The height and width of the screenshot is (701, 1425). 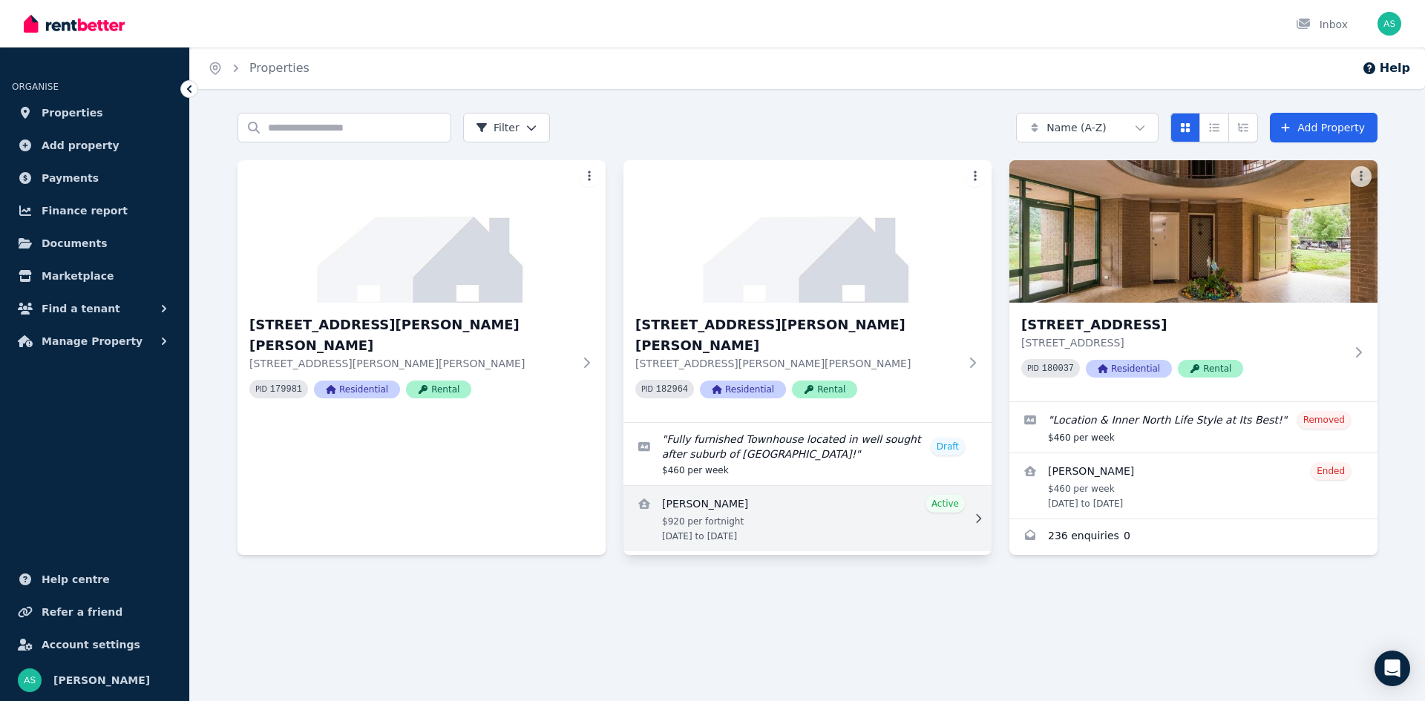 I want to click on span: Help centre, so click(x=76, y=579).